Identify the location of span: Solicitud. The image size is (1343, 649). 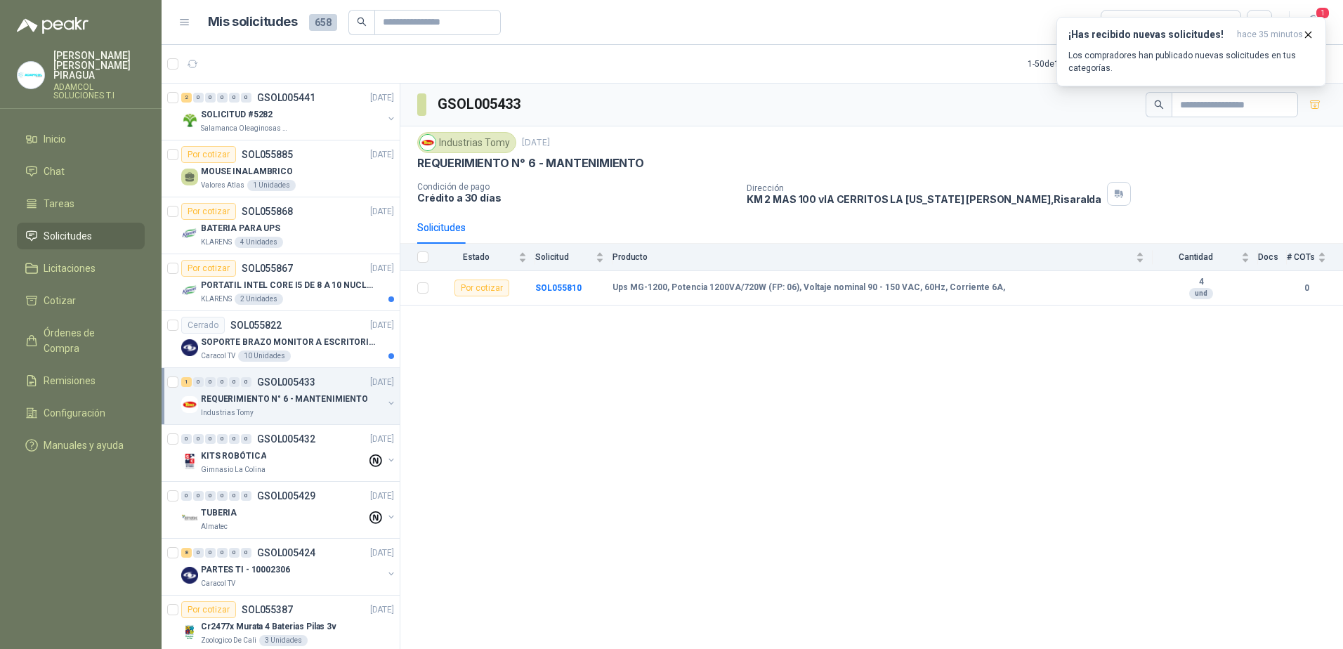
(564, 257).